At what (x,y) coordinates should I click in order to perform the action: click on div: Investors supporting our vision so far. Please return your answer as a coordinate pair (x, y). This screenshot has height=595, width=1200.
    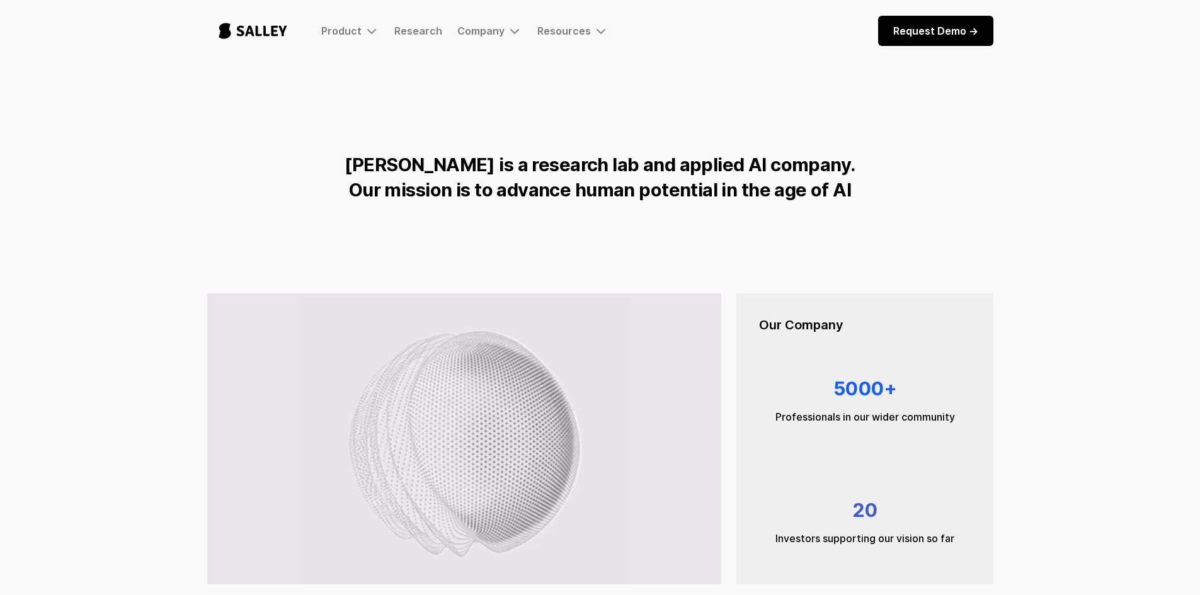
    Looking at the image, I should click on (865, 539).